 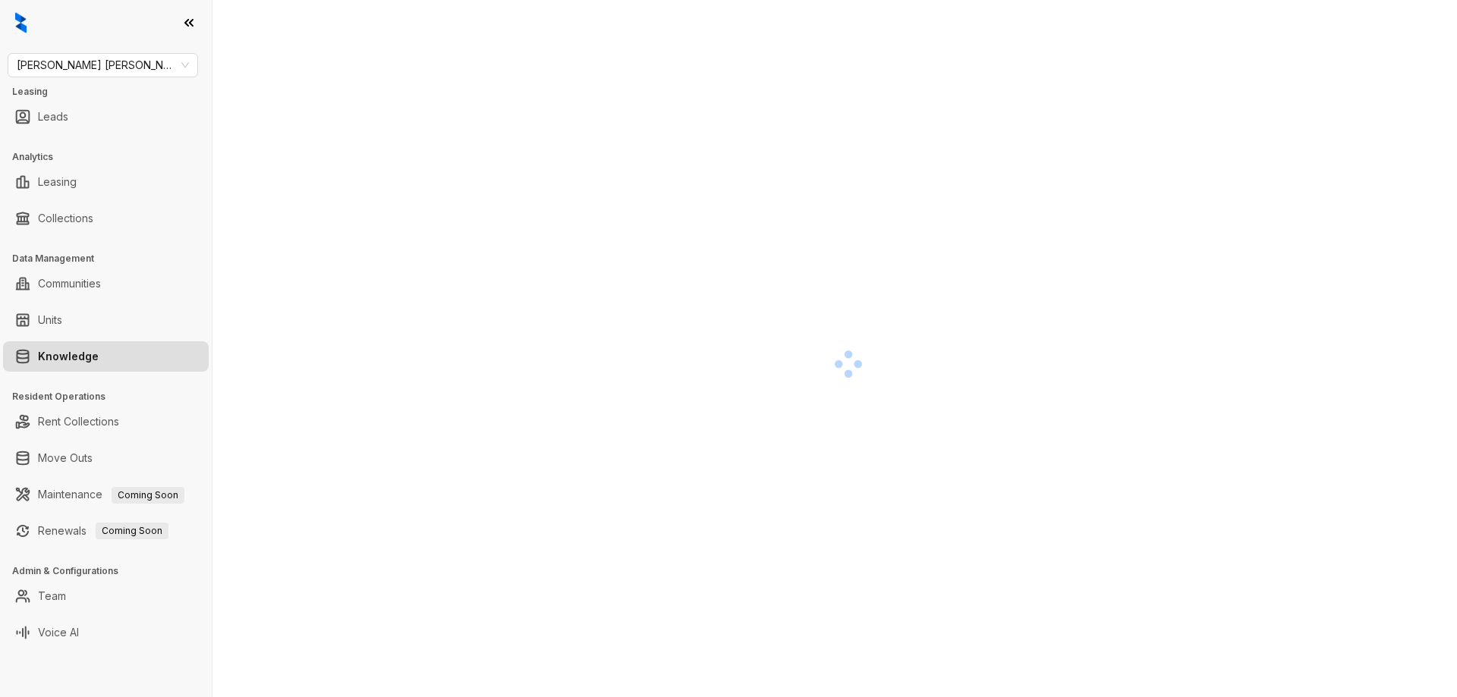 What do you see at coordinates (105, 182) in the screenshot?
I see `li: Leasing` at bounding box center [105, 182].